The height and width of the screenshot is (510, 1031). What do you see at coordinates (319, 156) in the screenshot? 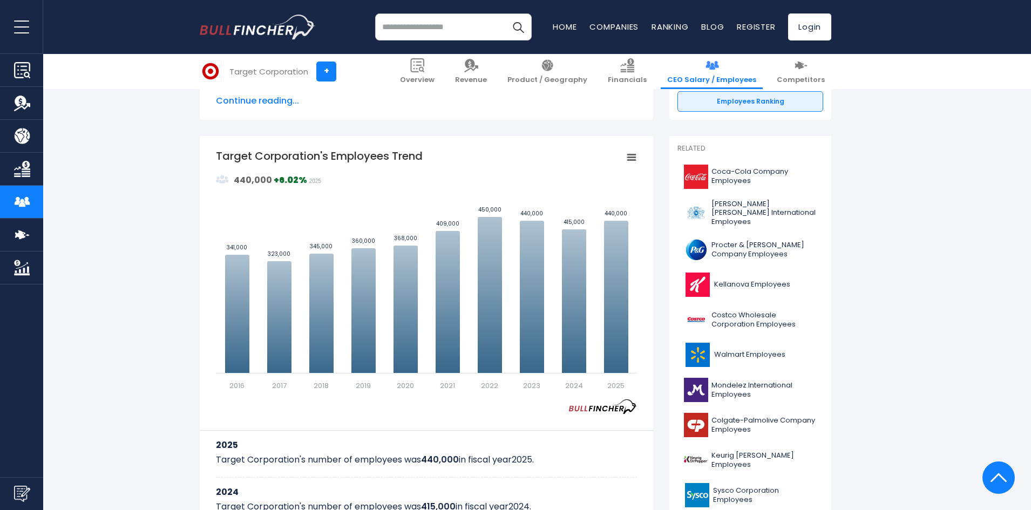
I see `tspan: Target Corporation's Employees Trend` at bounding box center [319, 156].